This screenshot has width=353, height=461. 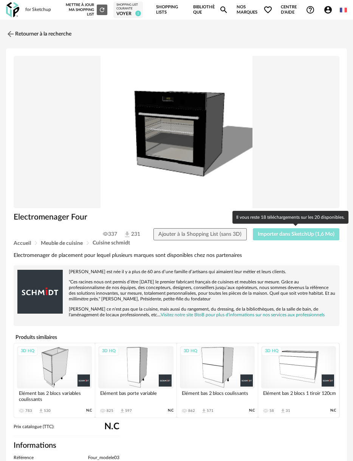 I want to click on div: voyer, so click(x=128, y=14).